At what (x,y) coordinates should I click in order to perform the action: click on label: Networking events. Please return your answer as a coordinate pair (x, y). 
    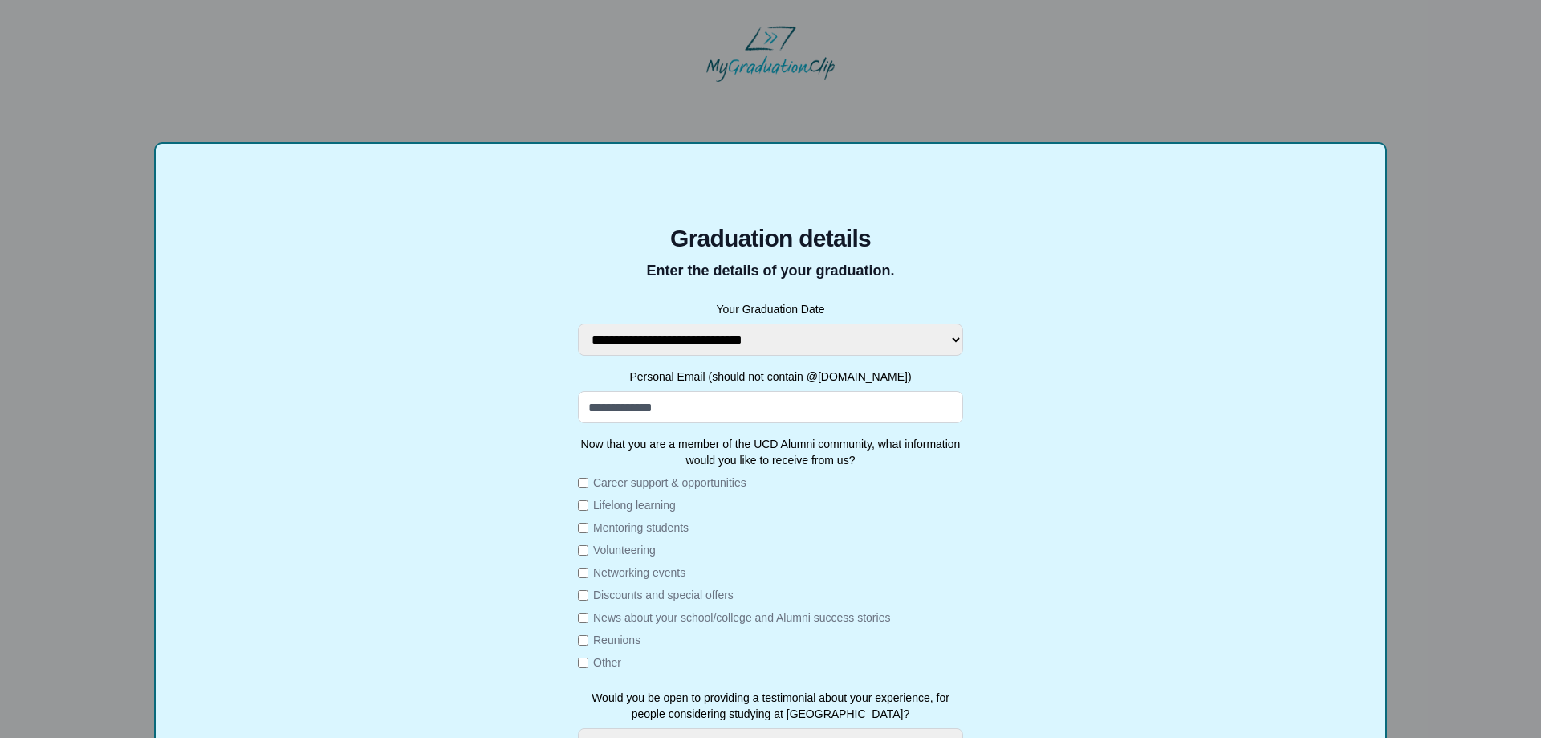
    Looking at the image, I should click on (639, 572).